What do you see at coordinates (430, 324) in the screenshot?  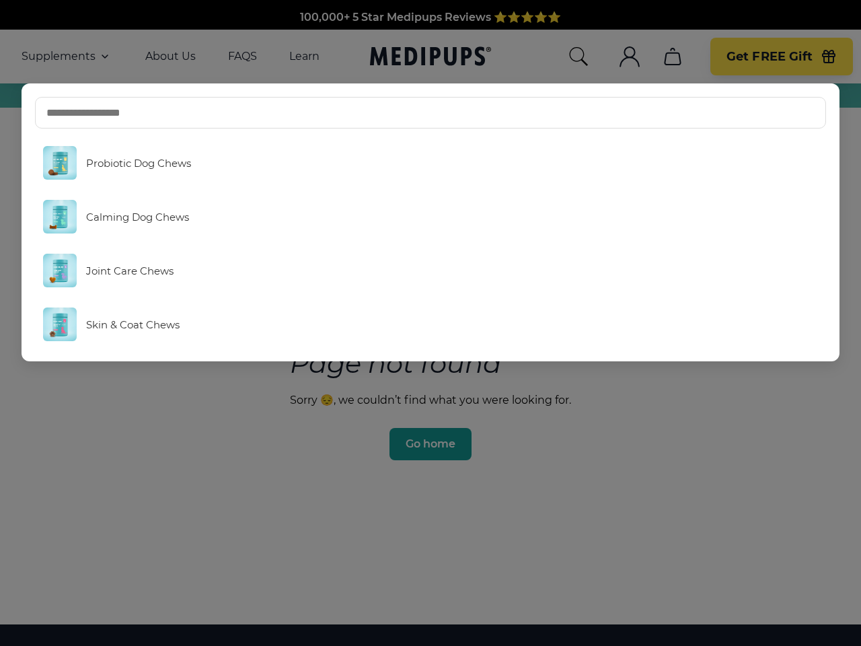 I see `a: Skin & Coat Chews` at bounding box center [430, 324].